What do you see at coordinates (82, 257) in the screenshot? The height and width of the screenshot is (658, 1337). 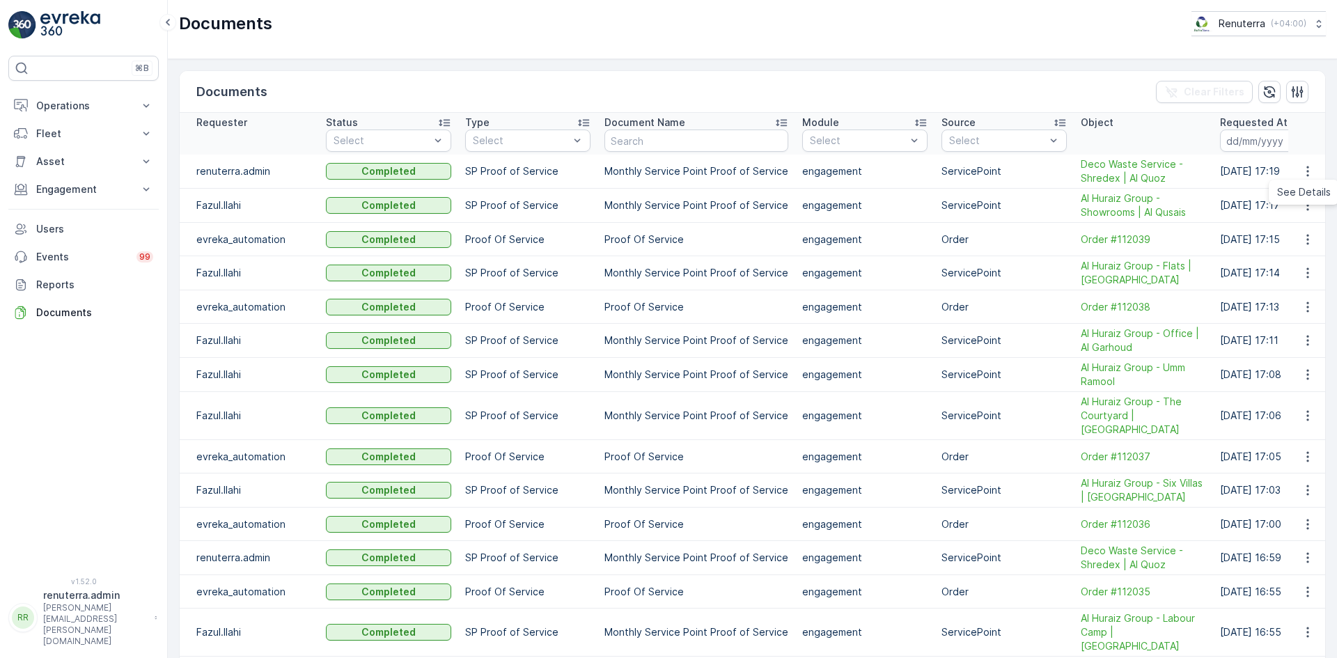 I see `p: Events` at bounding box center [82, 257].